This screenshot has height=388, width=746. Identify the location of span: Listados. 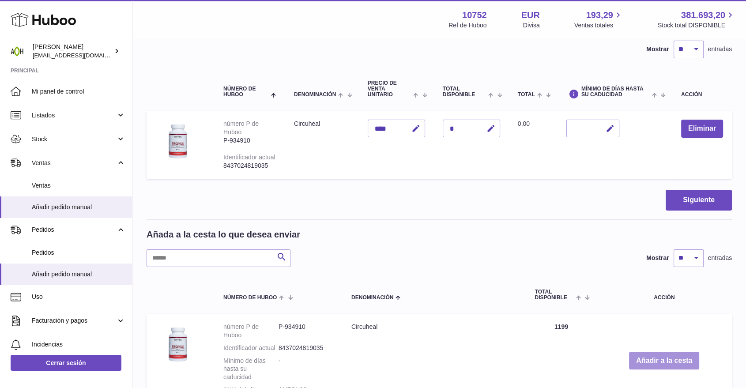
(74, 115).